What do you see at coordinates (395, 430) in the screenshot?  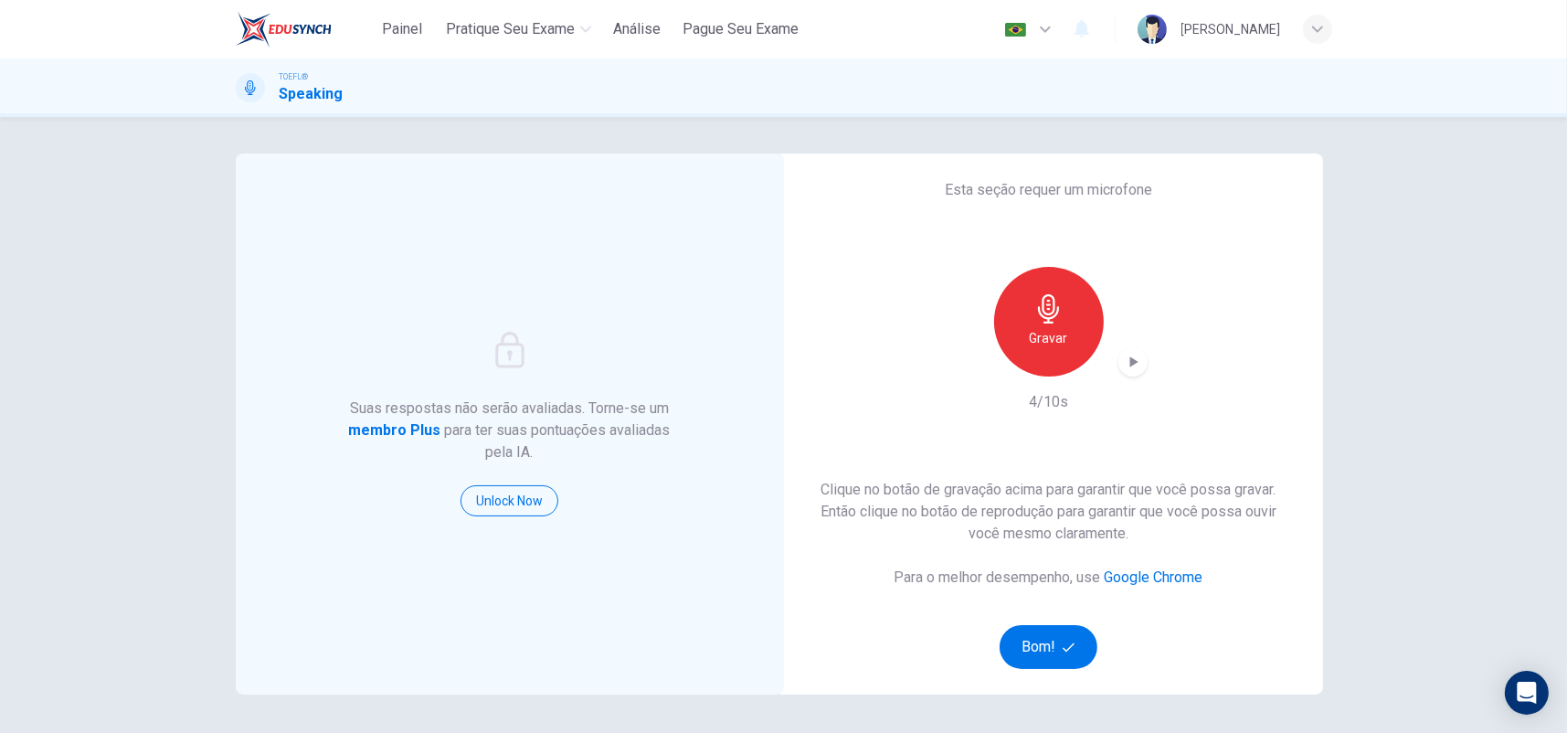 I see `strong: membro Plus` at bounding box center [395, 430].